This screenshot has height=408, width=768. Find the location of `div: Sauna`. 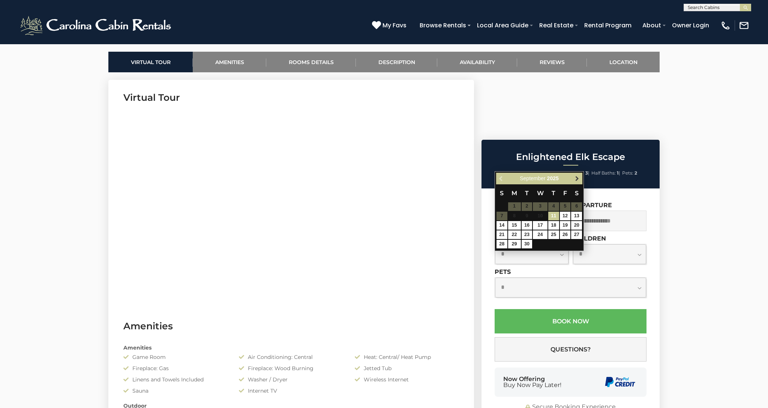

div: Sauna is located at coordinates (176, 391).